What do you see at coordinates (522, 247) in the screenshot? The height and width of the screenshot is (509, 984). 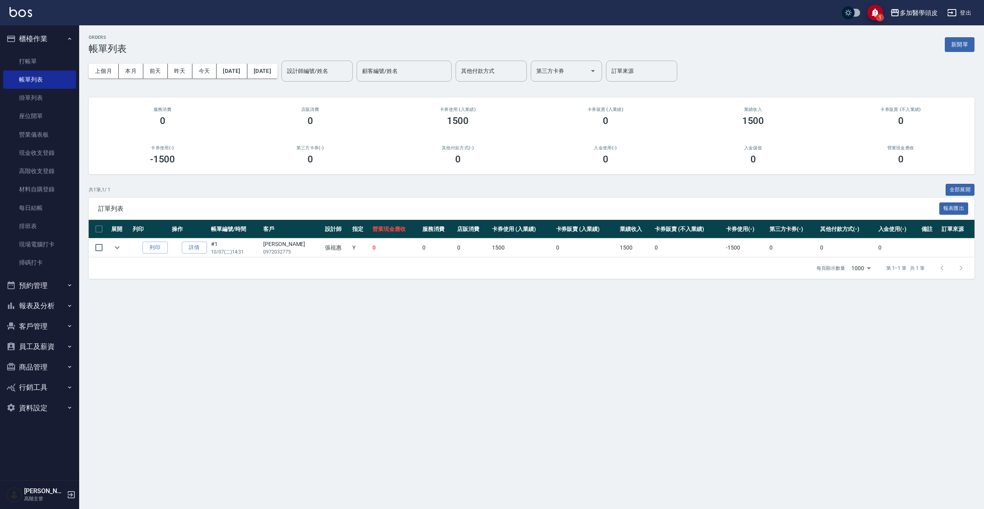 I see `td: 1500` at bounding box center [522, 247].